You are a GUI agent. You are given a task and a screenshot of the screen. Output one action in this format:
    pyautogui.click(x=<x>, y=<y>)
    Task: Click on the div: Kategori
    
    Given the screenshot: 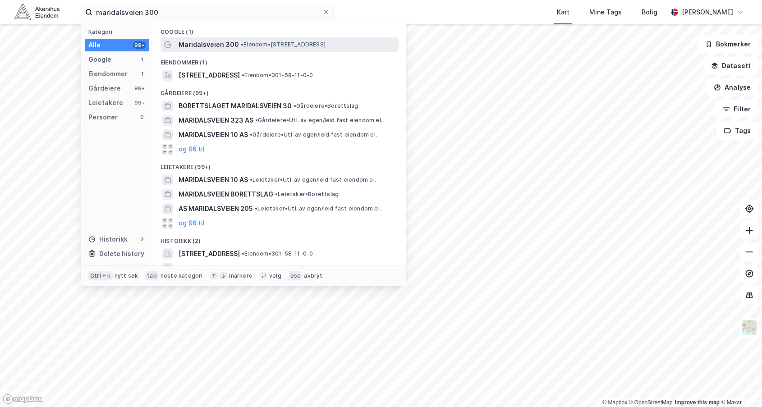 What is the action you would take?
    pyautogui.click(x=119, y=32)
    